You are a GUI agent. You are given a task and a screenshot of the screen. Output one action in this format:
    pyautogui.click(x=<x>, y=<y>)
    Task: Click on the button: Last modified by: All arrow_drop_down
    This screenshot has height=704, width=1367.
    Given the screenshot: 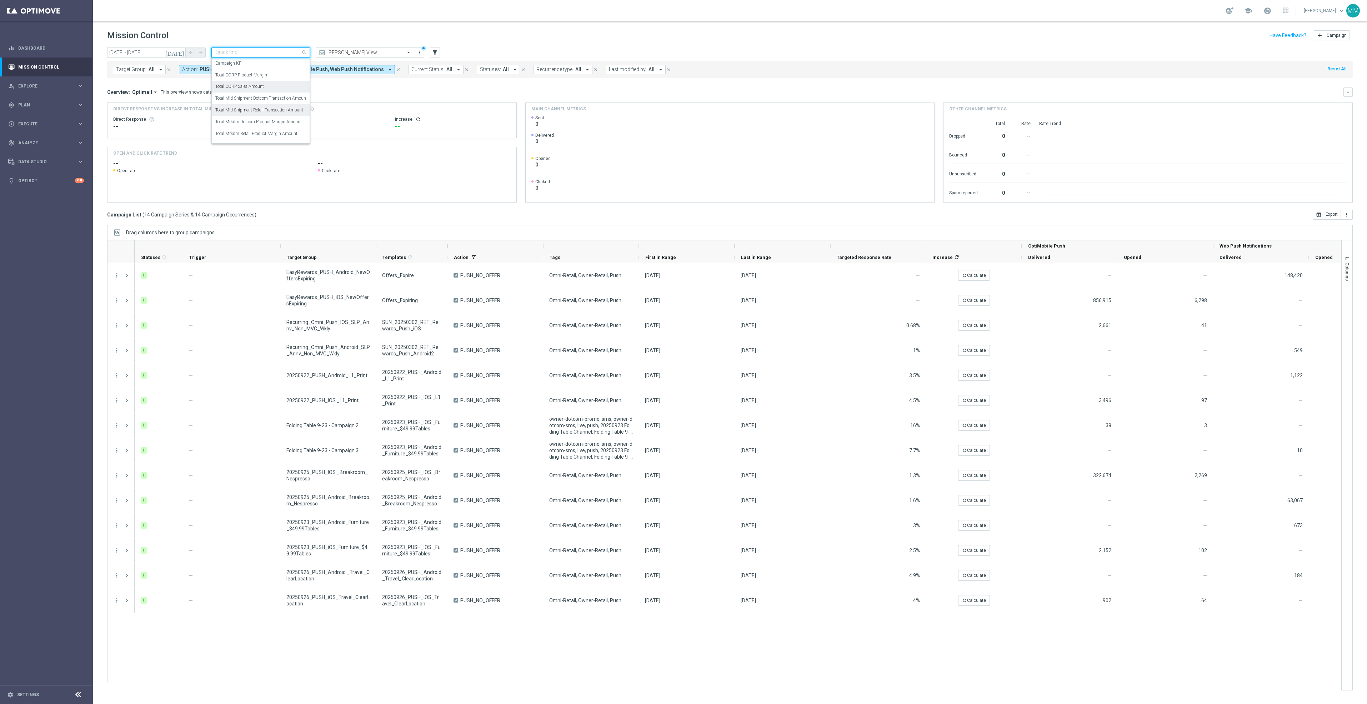 What is the action you would take?
    pyautogui.click(x=636, y=70)
    